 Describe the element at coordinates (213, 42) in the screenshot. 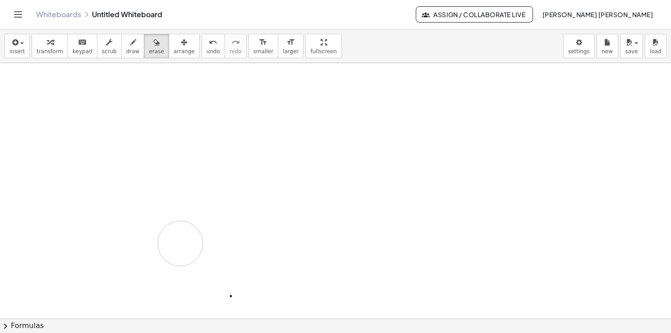

I see `i: undo` at that location.